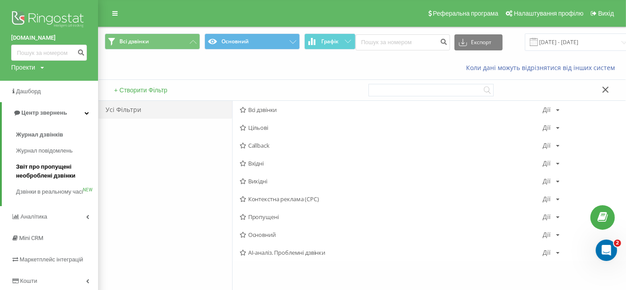 Image resolution: width=626 pixels, height=290 pixels. Describe the element at coordinates (50, 113) in the screenshot. I see `a: Центр звернень` at that location.